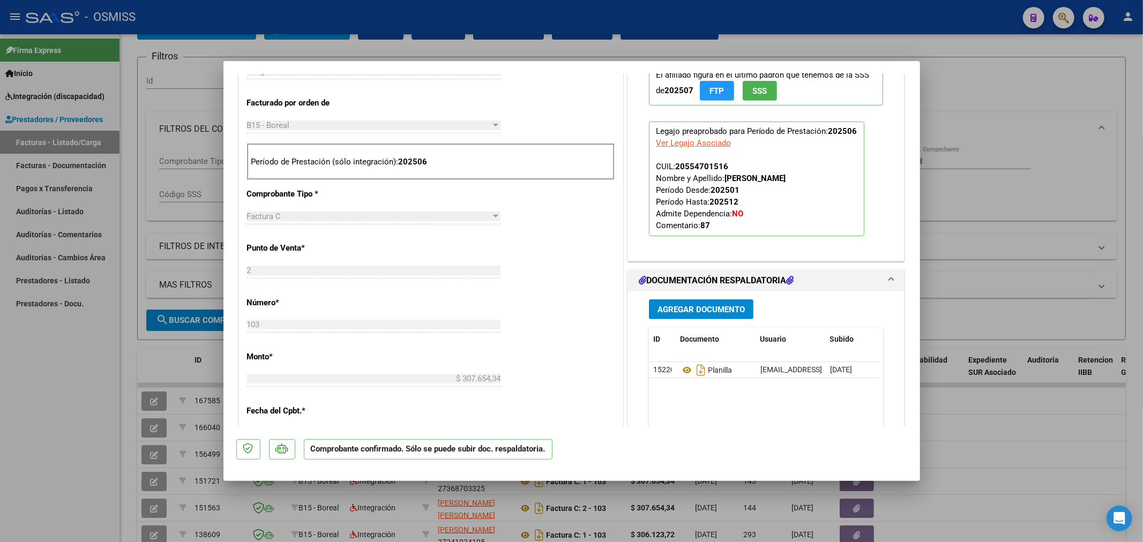 Image resolution: width=1143 pixels, height=542 pixels. What do you see at coordinates (756, 179) in the screenshot?
I see `p: Legajo preaprobado para Período de Prestación:` at bounding box center [756, 179].